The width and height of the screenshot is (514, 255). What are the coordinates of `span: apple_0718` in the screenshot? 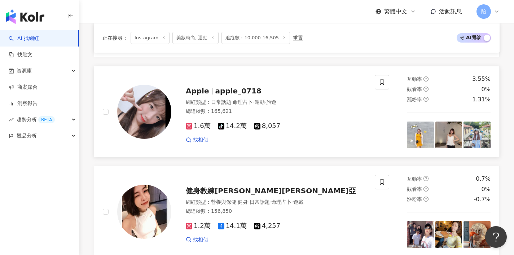 It's located at (238, 91).